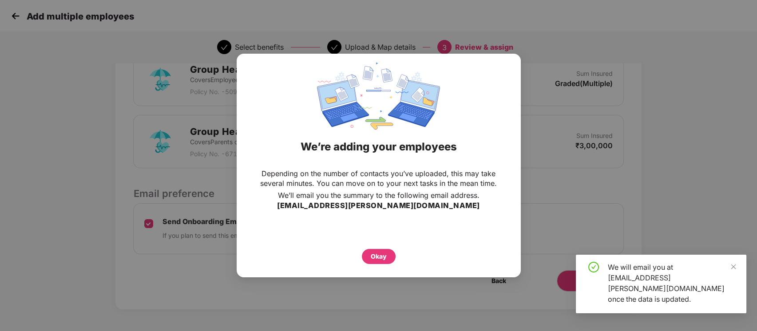  Describe the element at coordinates (379, 195) in the screenshot. I see `p: We’ll email you the summary to the following email address.` at that location.